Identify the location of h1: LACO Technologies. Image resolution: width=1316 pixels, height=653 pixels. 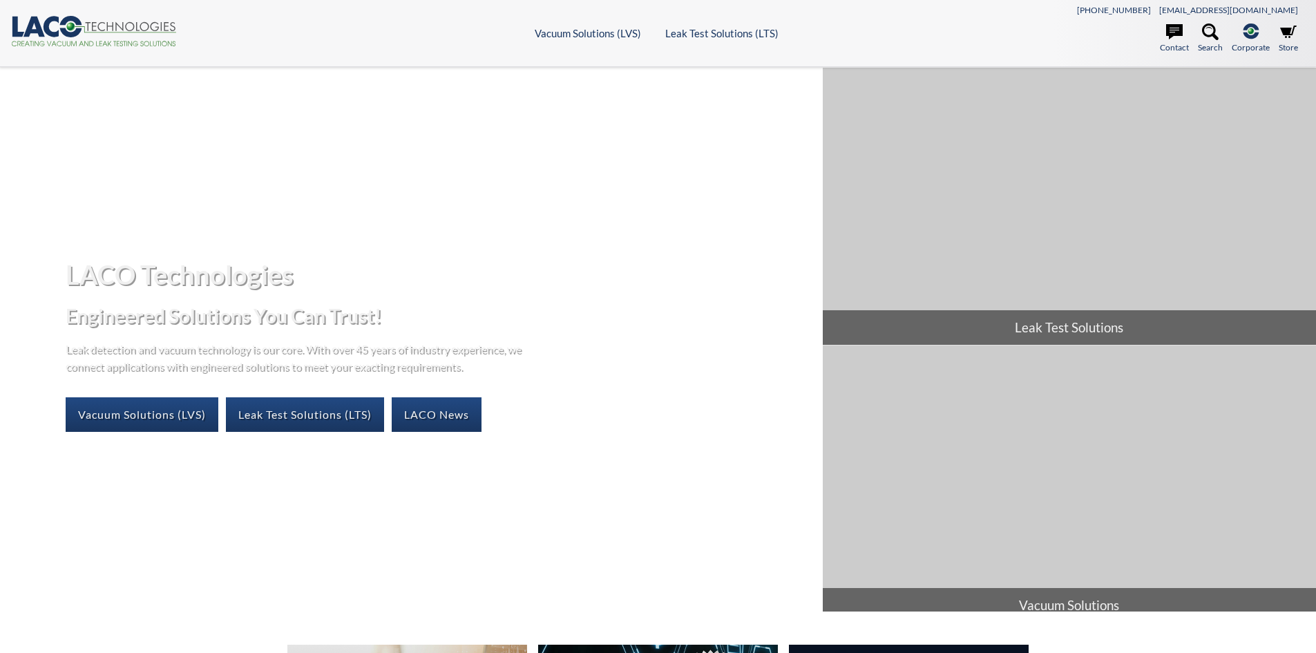
(438, 274).